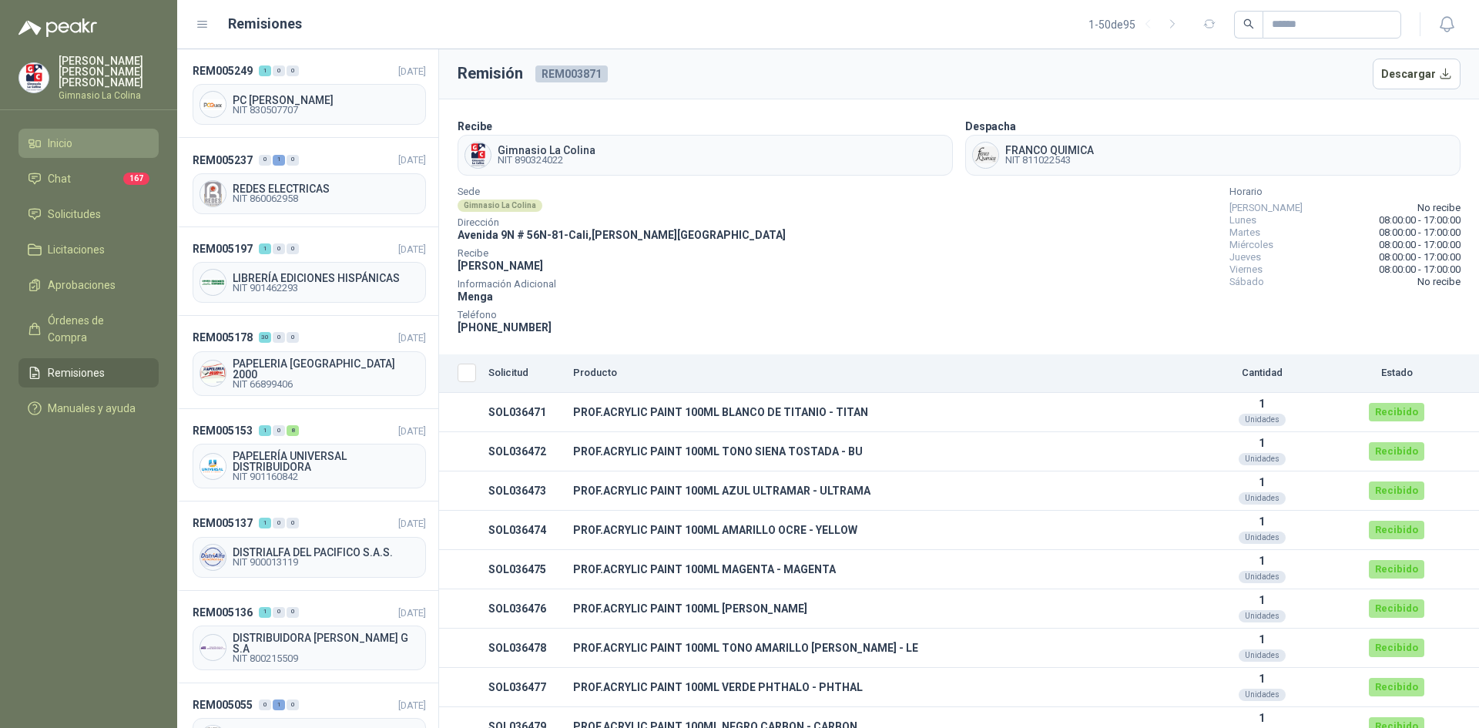 Image resolution: width=1479 pixels, height=728 pixels. I want to click on span: Gimnasio La Colina, so click(546, 150).